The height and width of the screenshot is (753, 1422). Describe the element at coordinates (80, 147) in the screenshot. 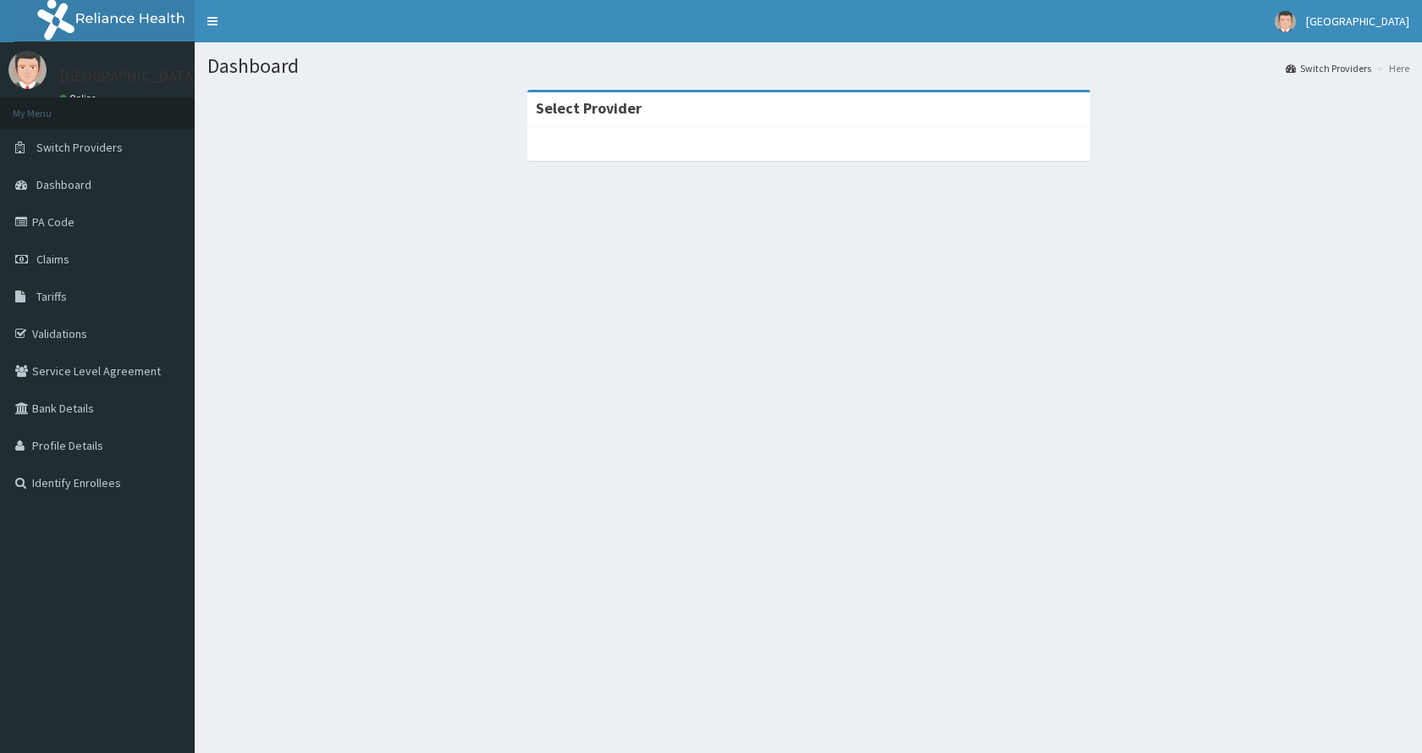

I see `span: Switch Providers` at that location.